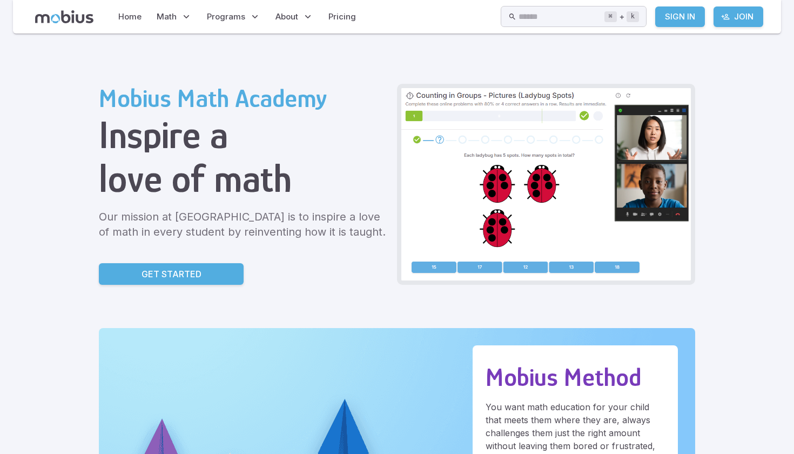  Describe the element at coordinates (287, 17) in the screenshot. I see `span: About` at that location.